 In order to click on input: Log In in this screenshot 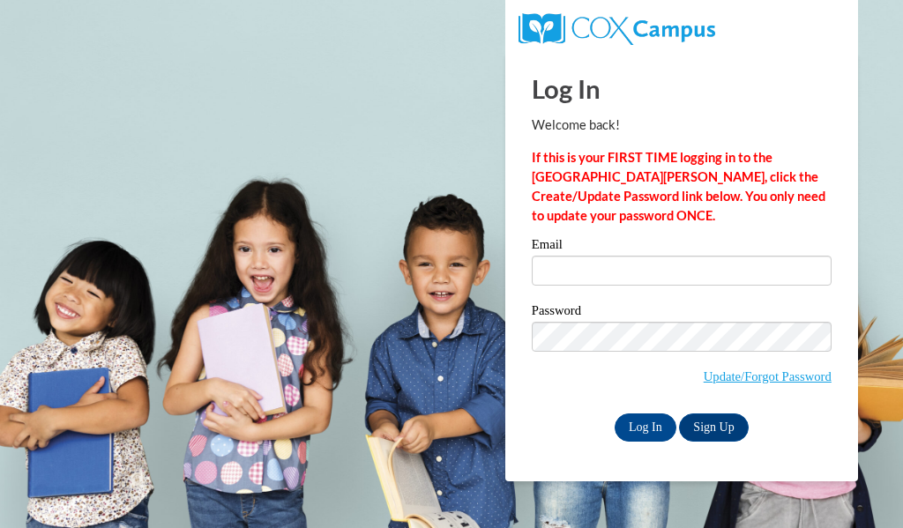, I will do `click(645, 427)`.